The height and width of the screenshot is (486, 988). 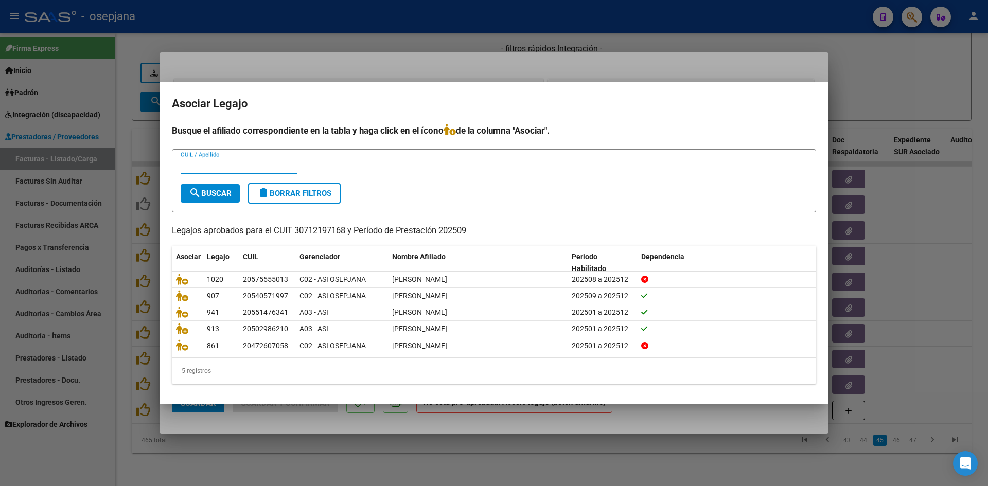 I want to click on span: Legajo, so click(x=218, y=257).